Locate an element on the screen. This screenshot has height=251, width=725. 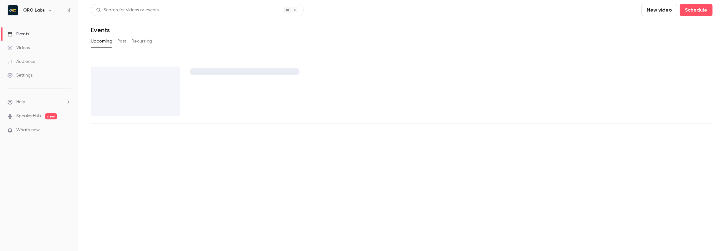
span: new is located at coordinates (51, 116).